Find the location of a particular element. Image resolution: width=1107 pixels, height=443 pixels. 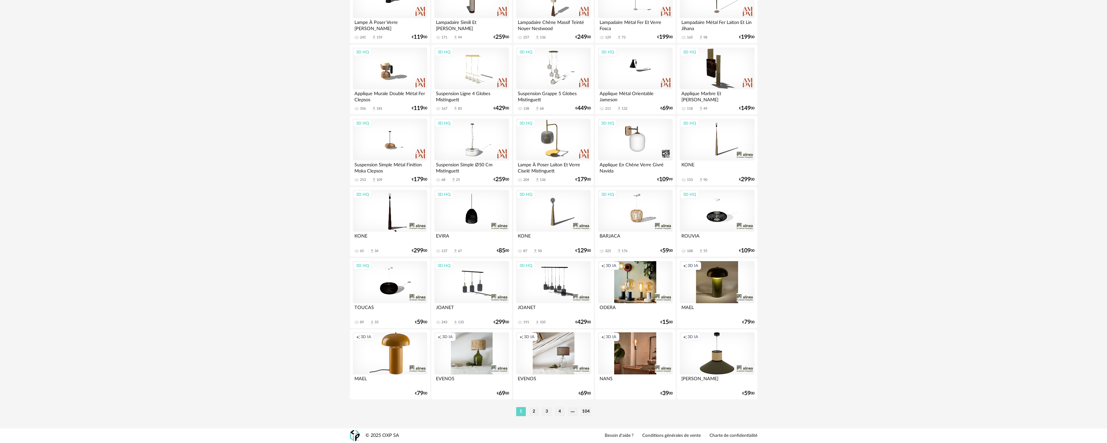

div: EVENOS is located at coordinates (553, 381).